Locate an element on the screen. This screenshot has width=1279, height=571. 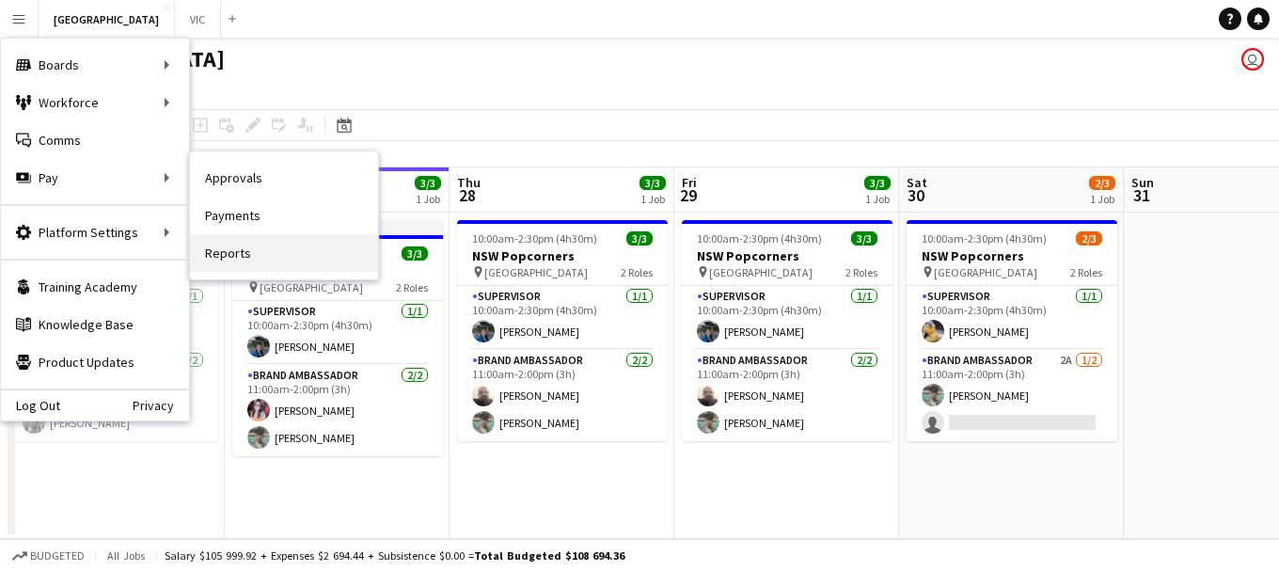
a: Comms is located at coordinates (95, 140).